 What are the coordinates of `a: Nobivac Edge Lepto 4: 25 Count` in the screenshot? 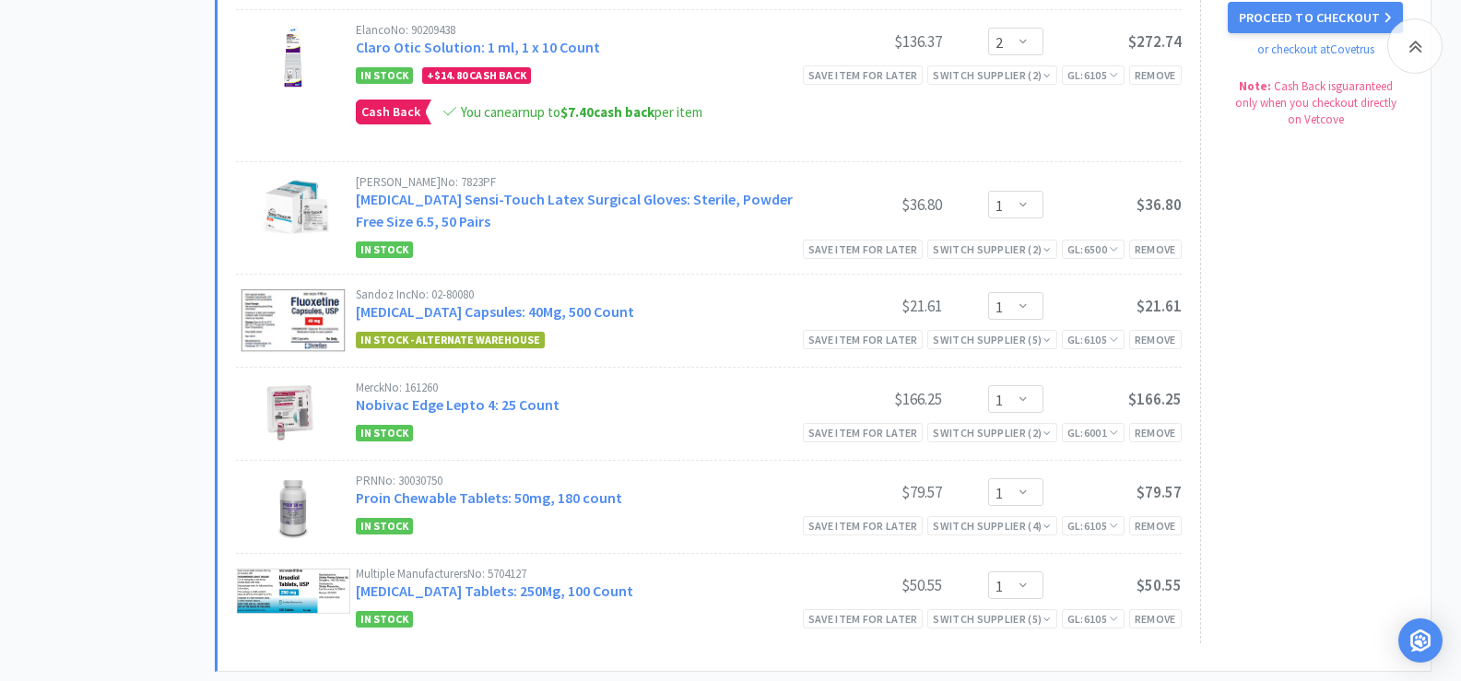 It's located at (457, 405).